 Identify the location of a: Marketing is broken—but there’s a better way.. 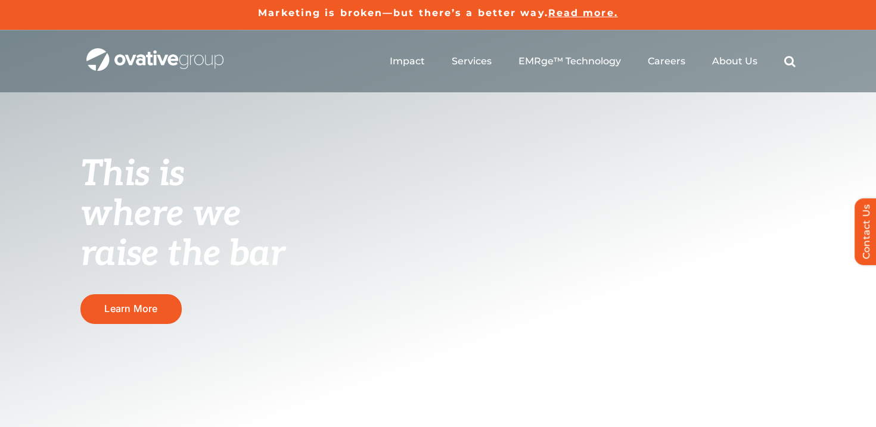
(403, 13).